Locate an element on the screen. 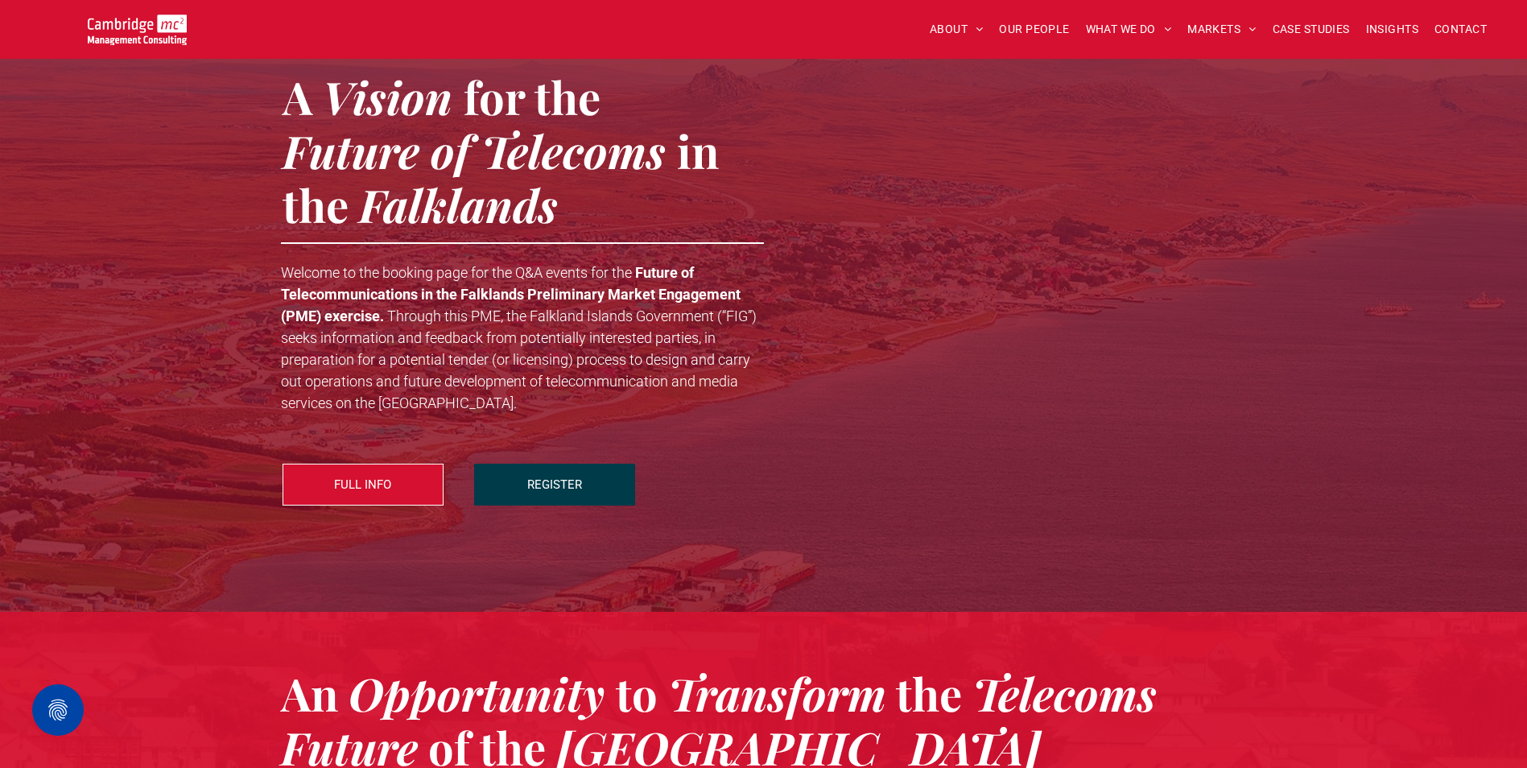  span: in is located at coordinates (698, 150).